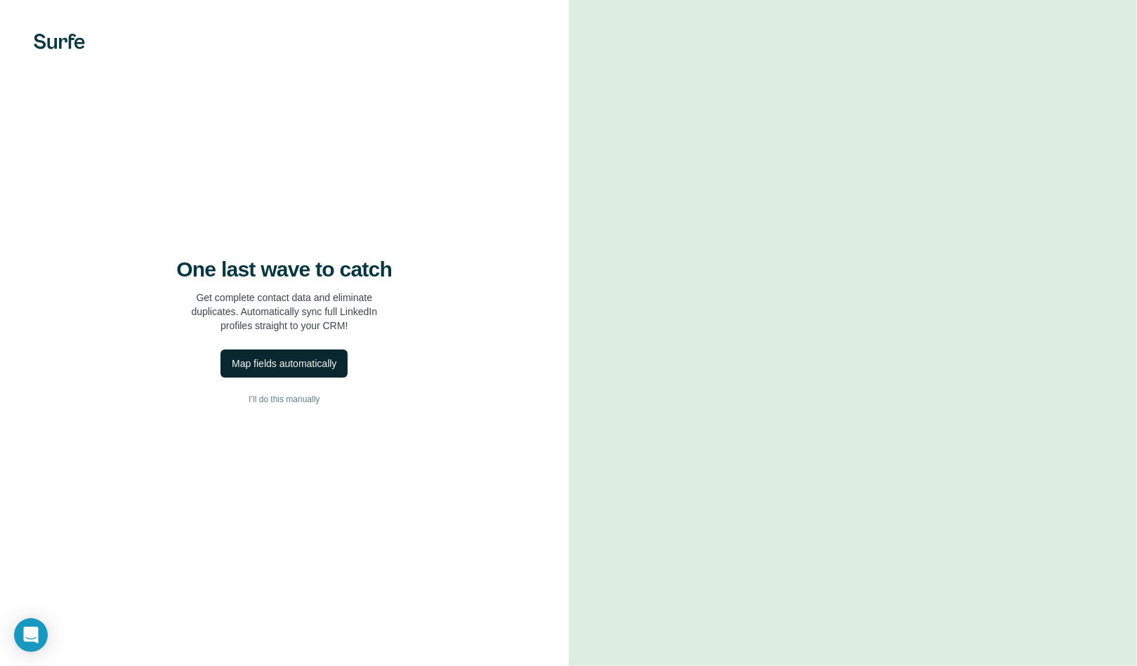 The height and width of the screenshot is (666, 1137). Describe the element at coordinates (284, 399) in the screenshot. I see `span: I’ll do this manually` at that location.